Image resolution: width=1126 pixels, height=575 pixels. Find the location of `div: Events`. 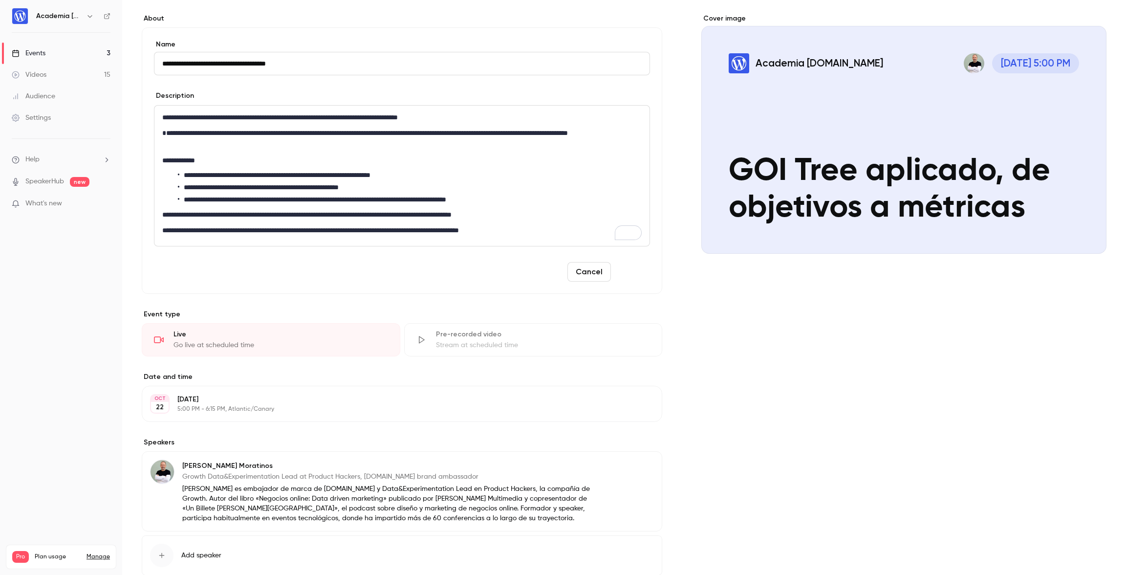

div: Events is located at coordinates (28, 53).